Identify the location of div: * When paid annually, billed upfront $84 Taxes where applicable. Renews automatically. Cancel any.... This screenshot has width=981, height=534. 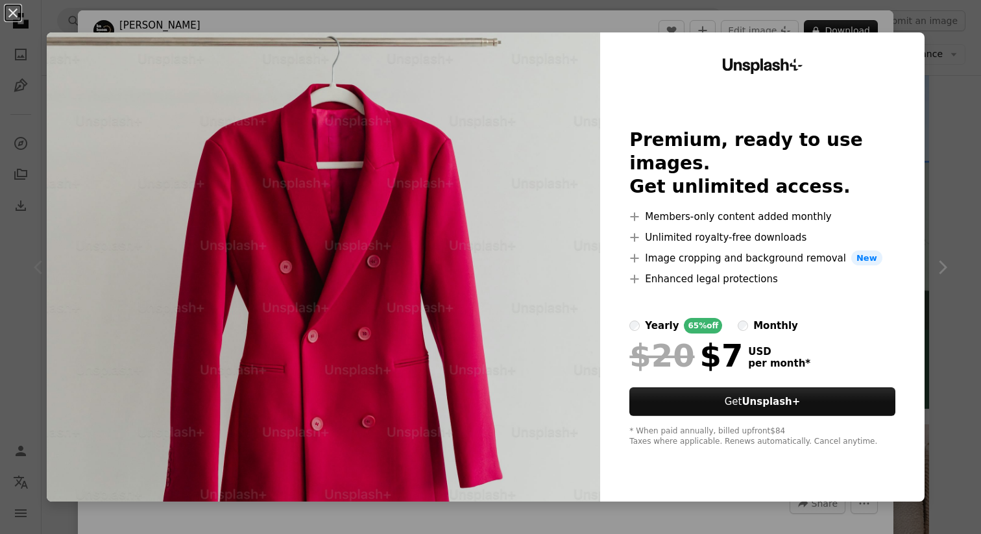
(761, 436).